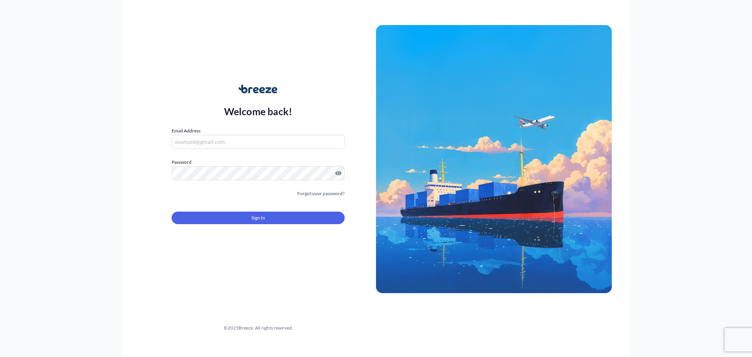  Describe the element at coordinates (258, 218) in the screenshot. I see `button: Sign In` at that location.